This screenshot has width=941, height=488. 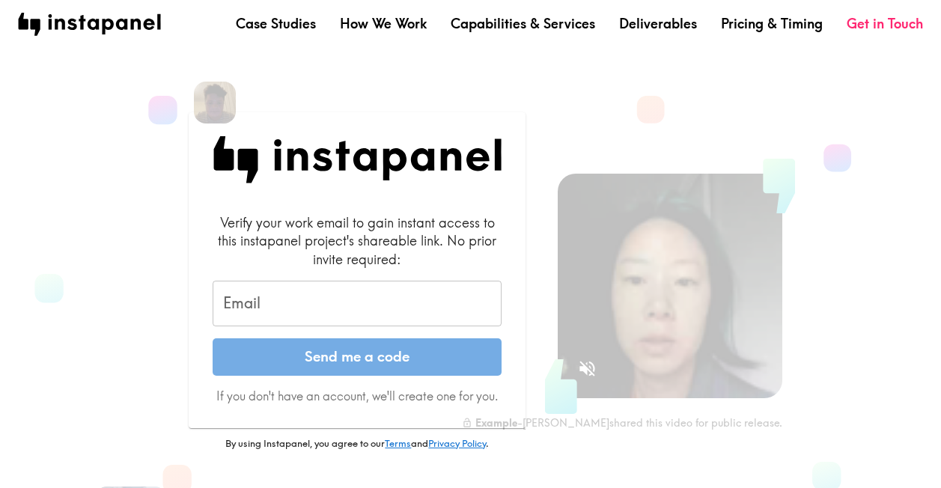 I want to click on p: If you don't have an account, we'll create one for you., so click(x=357, y=396).